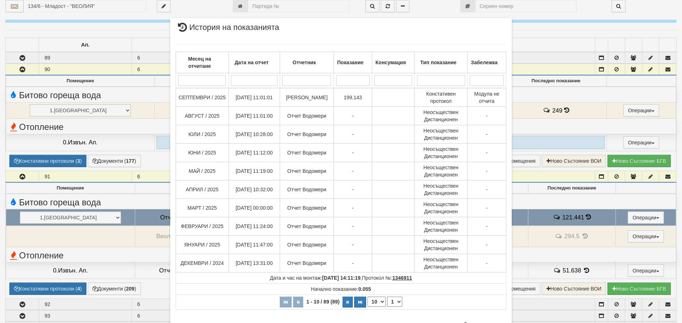 This screenshot has height=323, width=682. What do you see at coordinates (202, 116) in the screenshot?
I see `td: АВГУСТ / 2025` at bounding box center [202, 116].